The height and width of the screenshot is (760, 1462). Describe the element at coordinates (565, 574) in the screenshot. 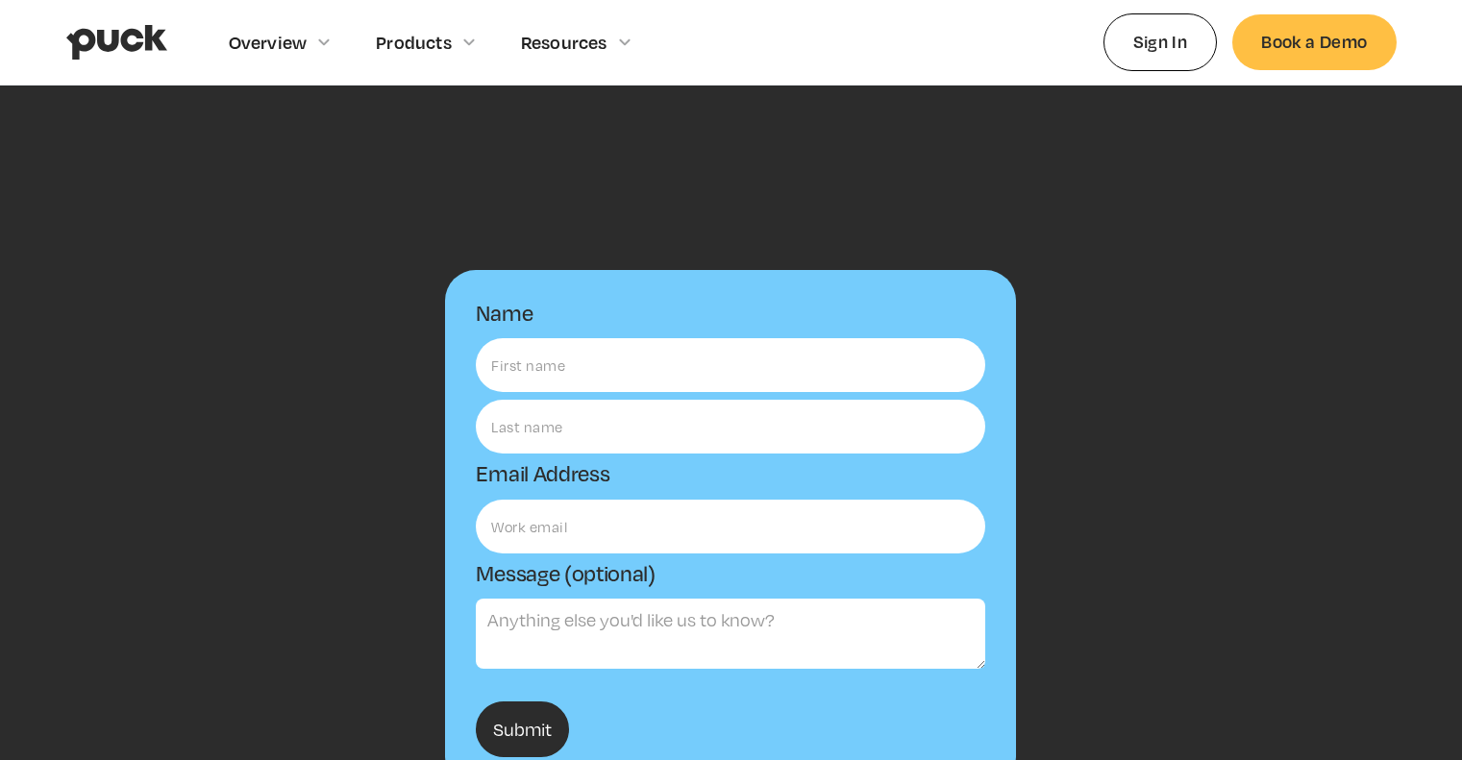

I see `label: Message (optional)` at that location.